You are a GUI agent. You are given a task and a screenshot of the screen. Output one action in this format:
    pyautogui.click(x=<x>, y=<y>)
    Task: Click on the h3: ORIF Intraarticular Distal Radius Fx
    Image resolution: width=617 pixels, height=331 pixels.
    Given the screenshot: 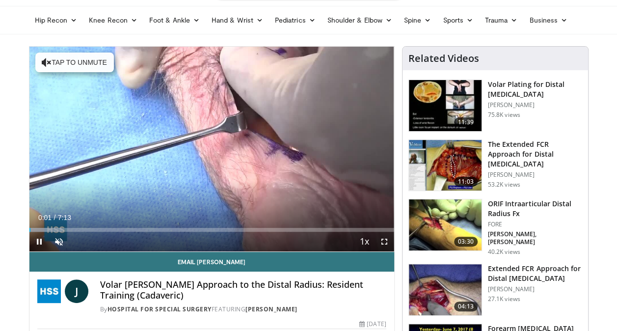 What is the action you would take?
    pyautogui.click(x=535, y=209)
    